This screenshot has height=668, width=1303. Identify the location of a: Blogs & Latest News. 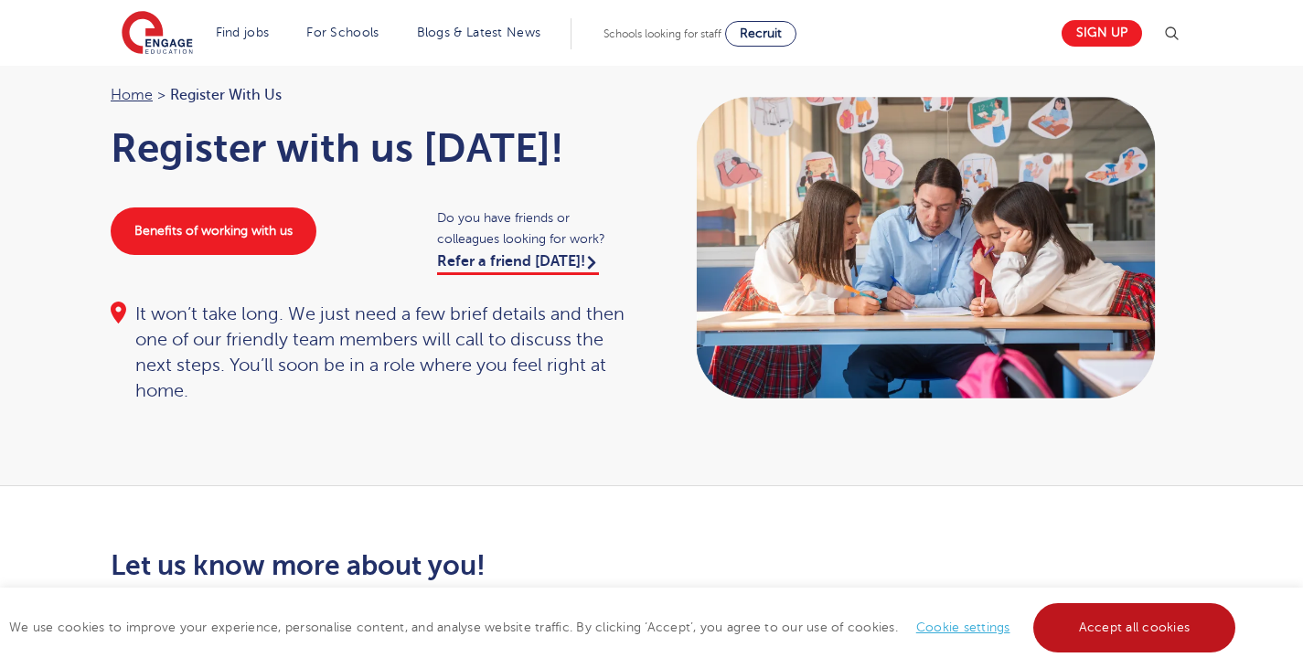
(479, 32).